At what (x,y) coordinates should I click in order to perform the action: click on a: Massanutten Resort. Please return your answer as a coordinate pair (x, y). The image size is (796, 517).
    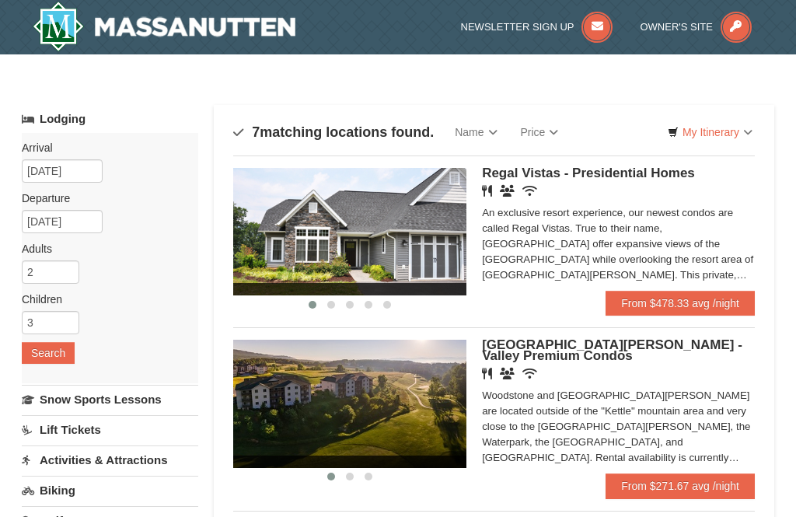
    Looking at the image, I should click on (164, 26).